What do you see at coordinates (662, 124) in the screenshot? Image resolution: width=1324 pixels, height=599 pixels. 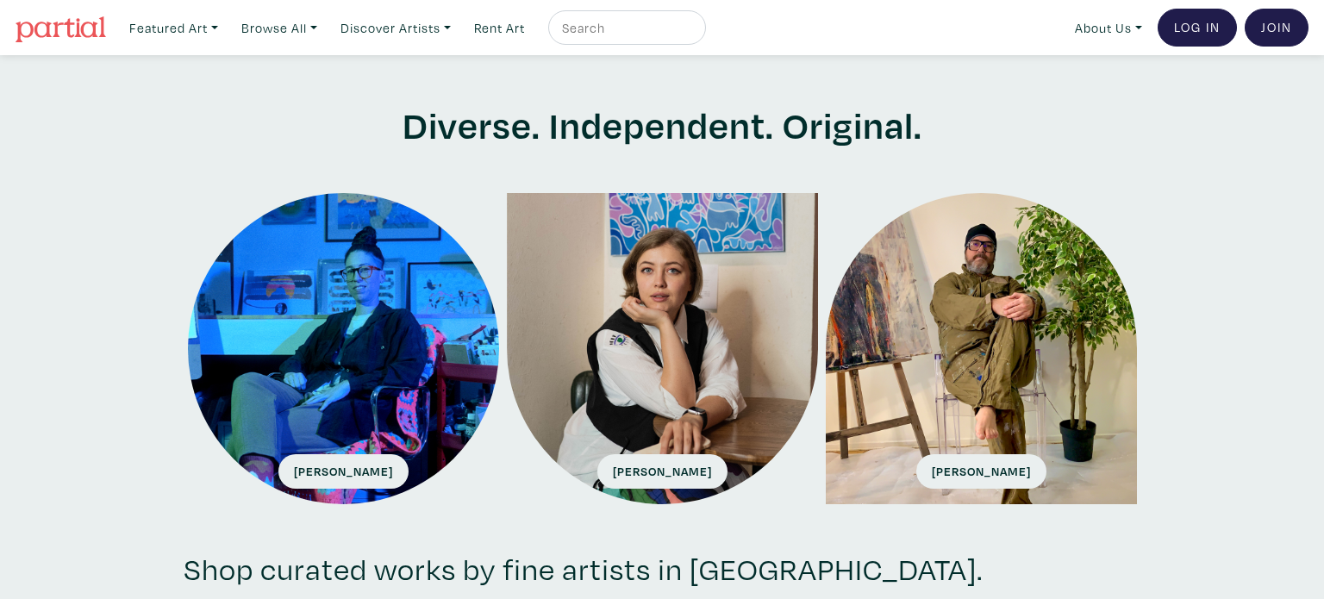 I see `h1: Diverse. Independent. Original.` at bounding box center [662, 124].